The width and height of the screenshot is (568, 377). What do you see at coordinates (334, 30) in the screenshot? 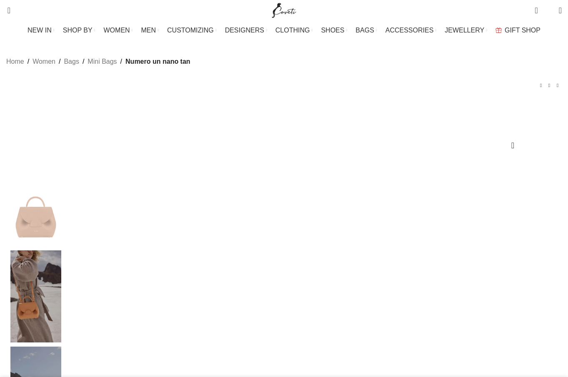
I see `a: SHOES` at bounding box center [334, 30].